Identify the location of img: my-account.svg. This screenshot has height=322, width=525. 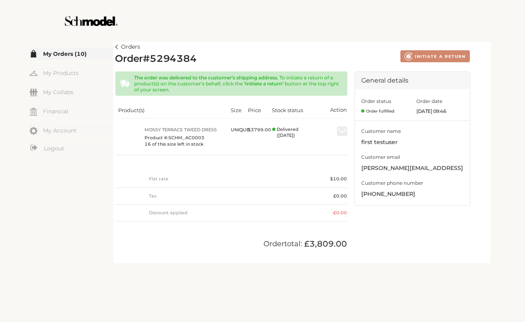
(34, 131).